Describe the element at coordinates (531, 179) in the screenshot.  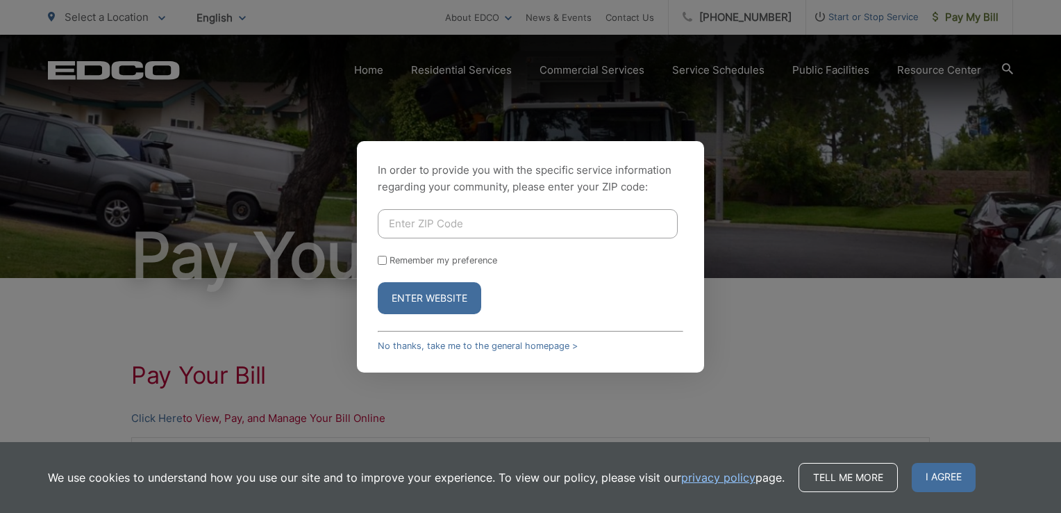
I see `p: In order to provide you with the specific service information regarding your community, please en...` at that location.